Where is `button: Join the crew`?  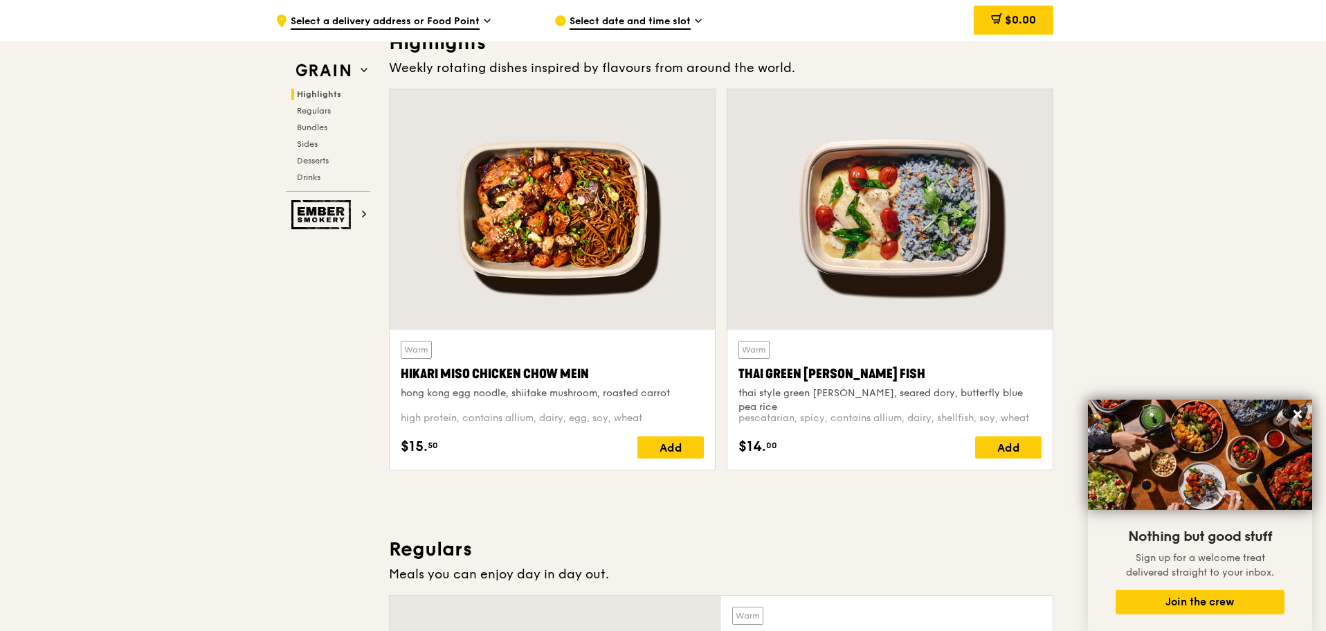 button: Join the crew is located at coordinates (1200, 601).